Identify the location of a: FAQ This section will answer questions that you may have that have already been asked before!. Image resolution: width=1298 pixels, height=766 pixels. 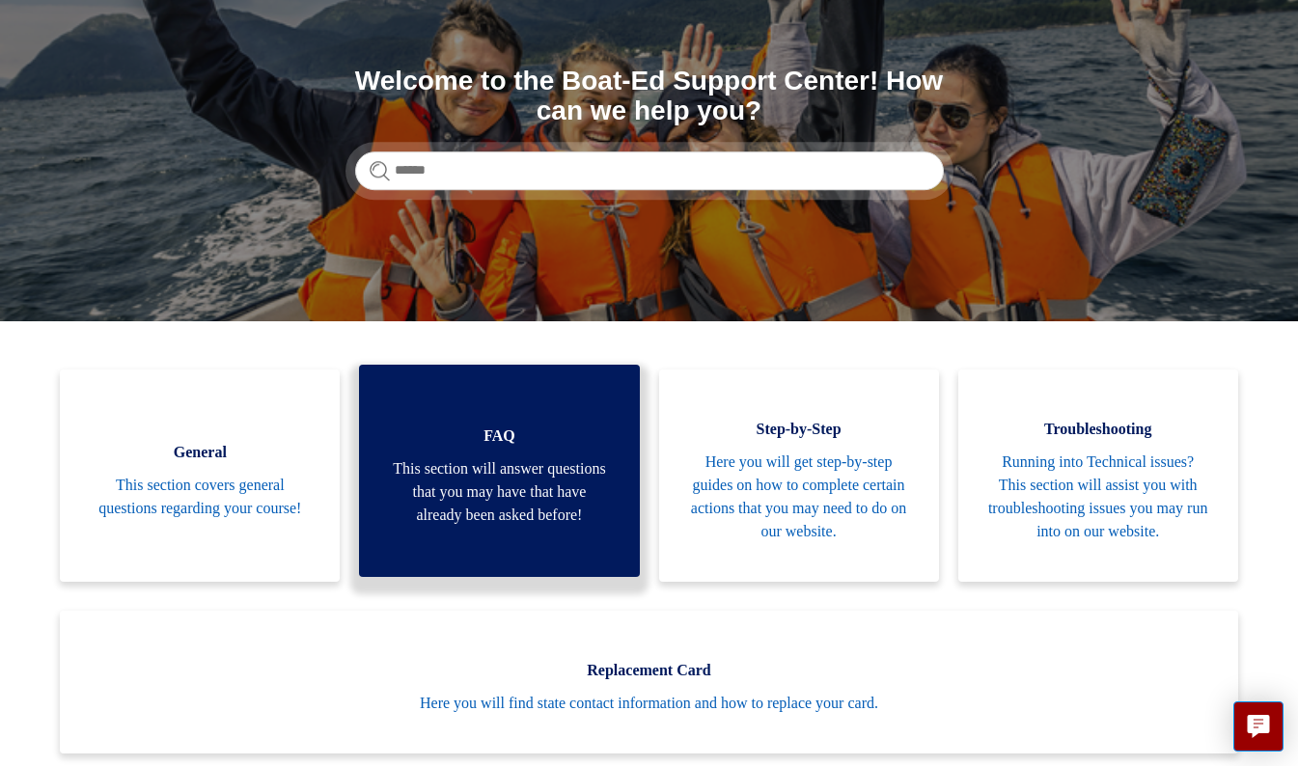
(499, 471).